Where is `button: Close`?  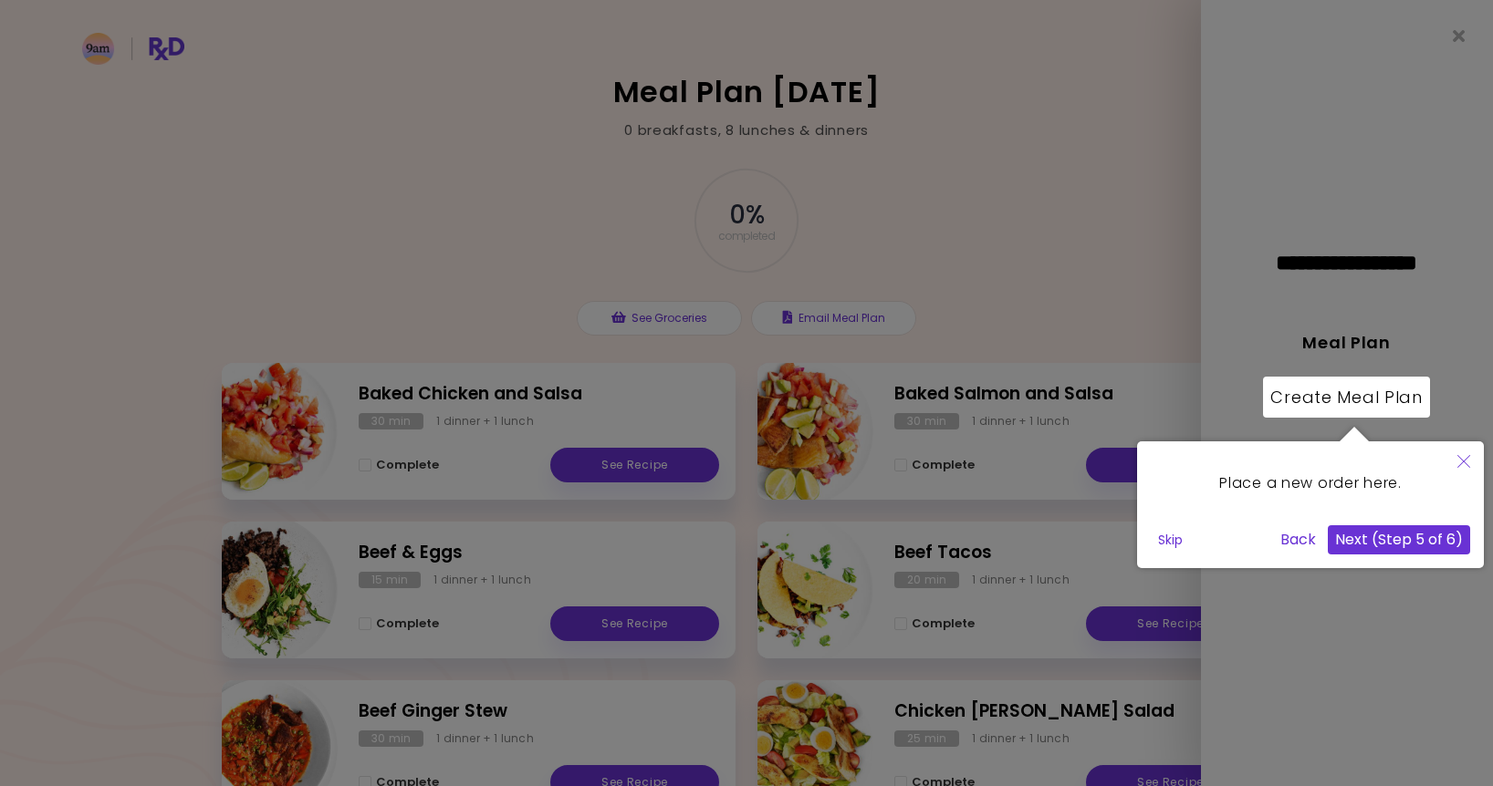 button: Close is located at coordinates (1463, 463).